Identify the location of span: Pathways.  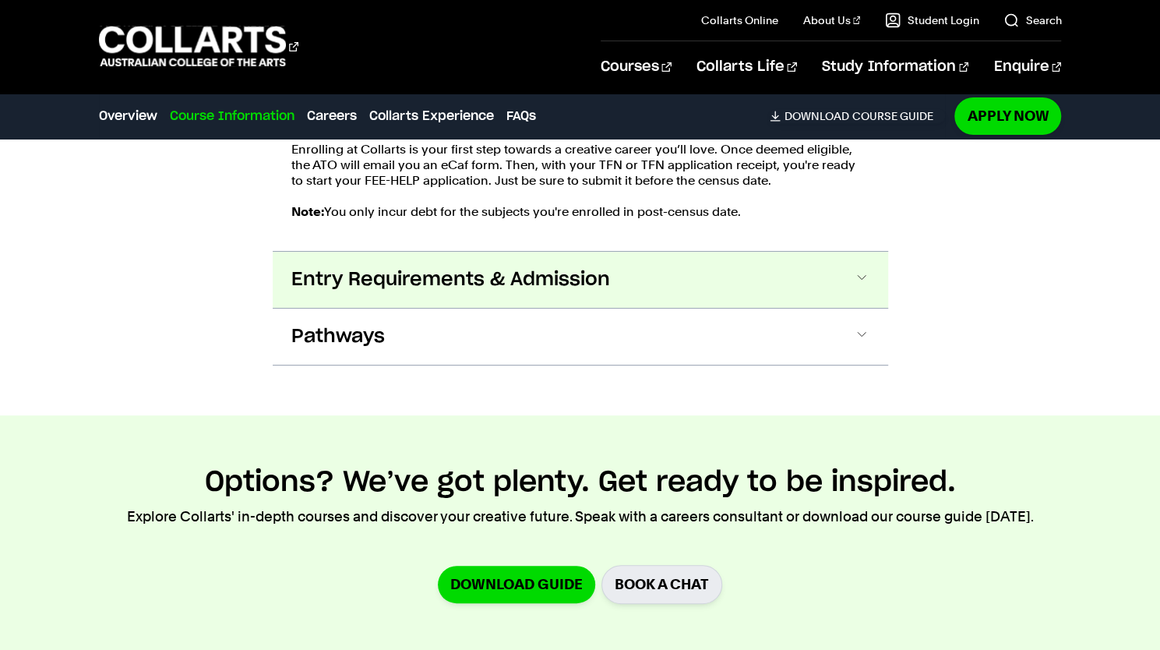
(338, 337).